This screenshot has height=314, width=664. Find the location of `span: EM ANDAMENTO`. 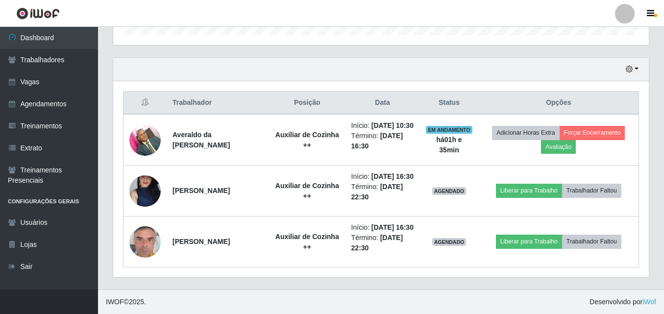

span: EM ANDAMENTO is located at coordinates (449, 130).